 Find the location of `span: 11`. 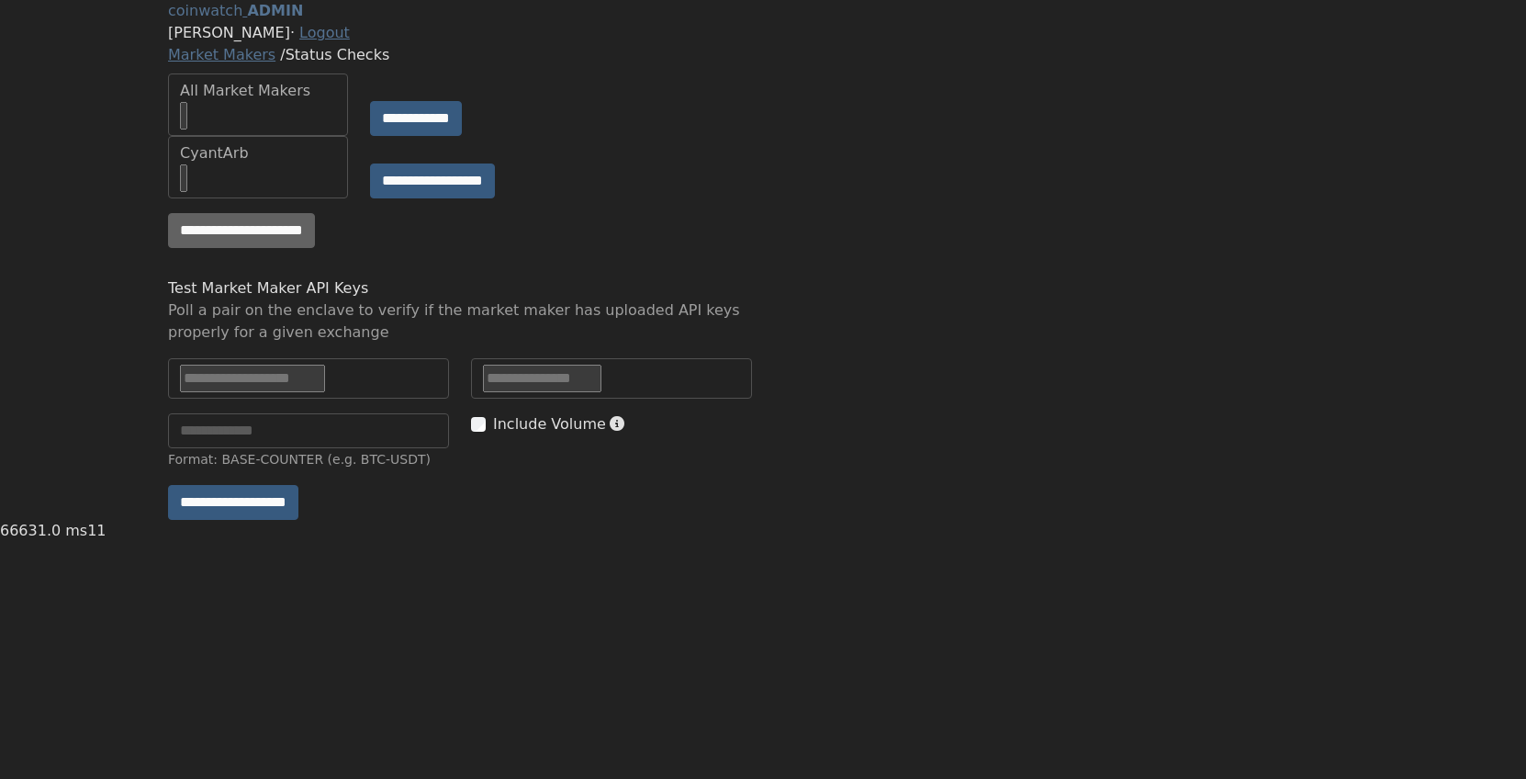

span: 11 is located at coordinates (96, 530).